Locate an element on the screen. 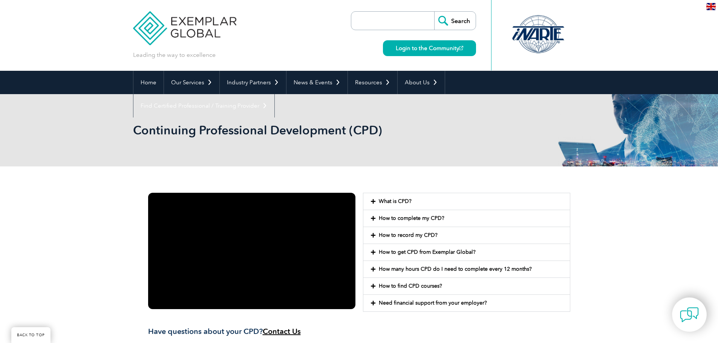  span: Contact Us is located at coordinates (282, 332).